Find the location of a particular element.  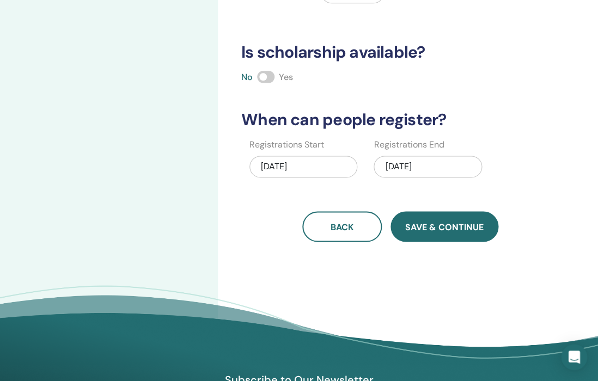

button: Save & Continue is located at coordinates (444, 226).